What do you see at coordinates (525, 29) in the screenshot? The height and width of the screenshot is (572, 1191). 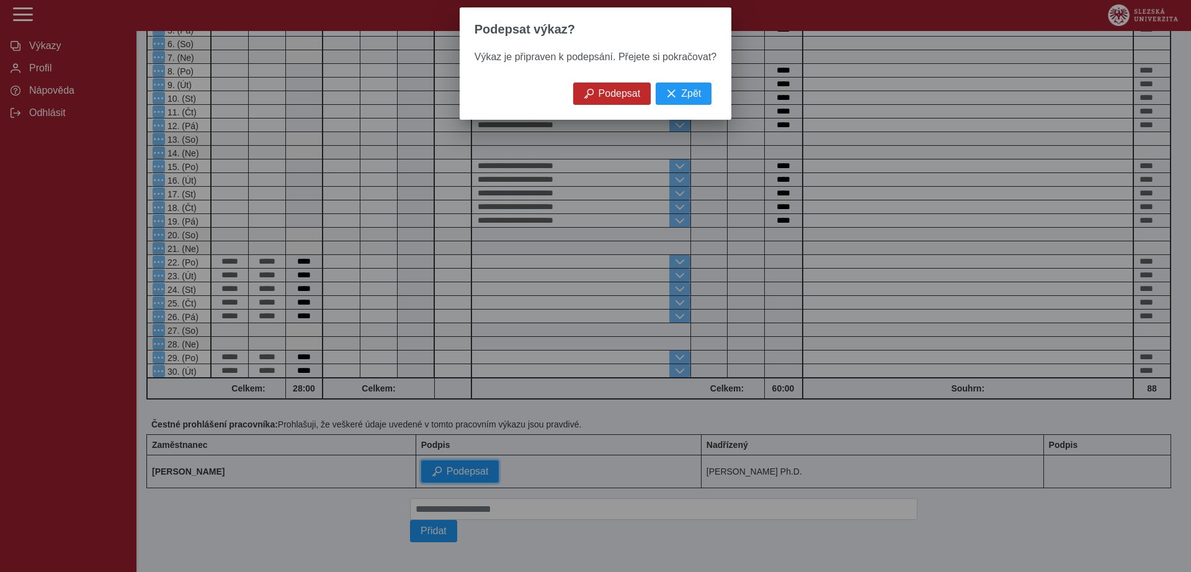 I see `span: Podepsat výkaz?` at bounding box center [525, 29].